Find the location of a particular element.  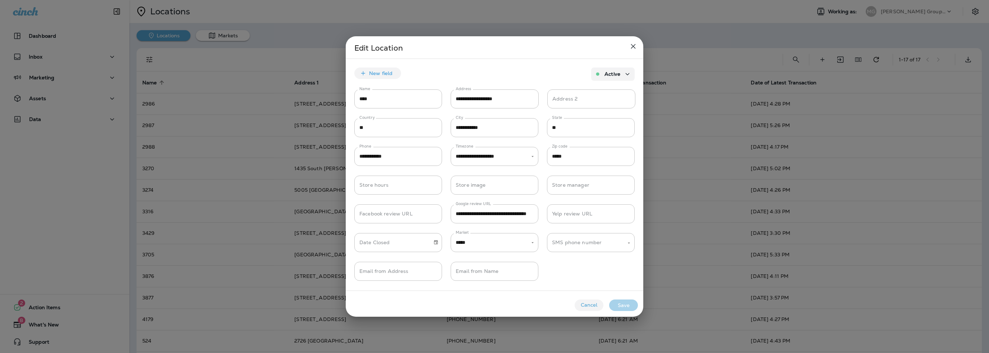

label: State is located at coordinates (557, 117).